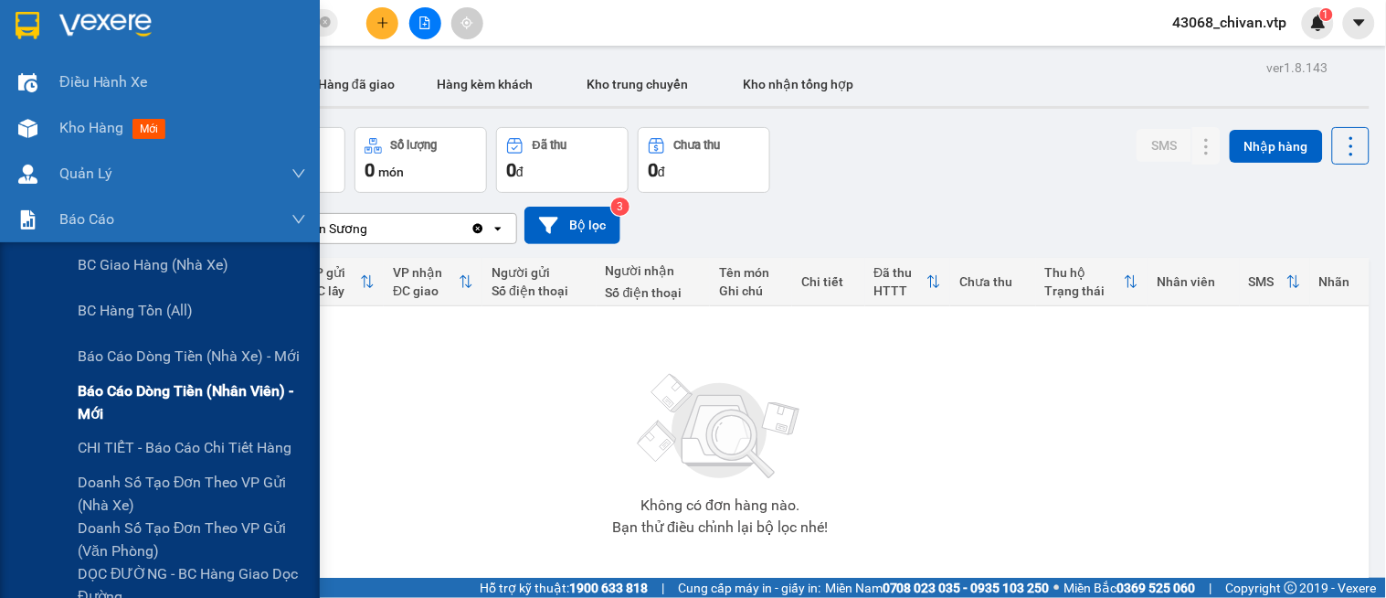  Describe the element at coordinates (901, 291) in the screenshot. I see `div: HTTT` at that location.